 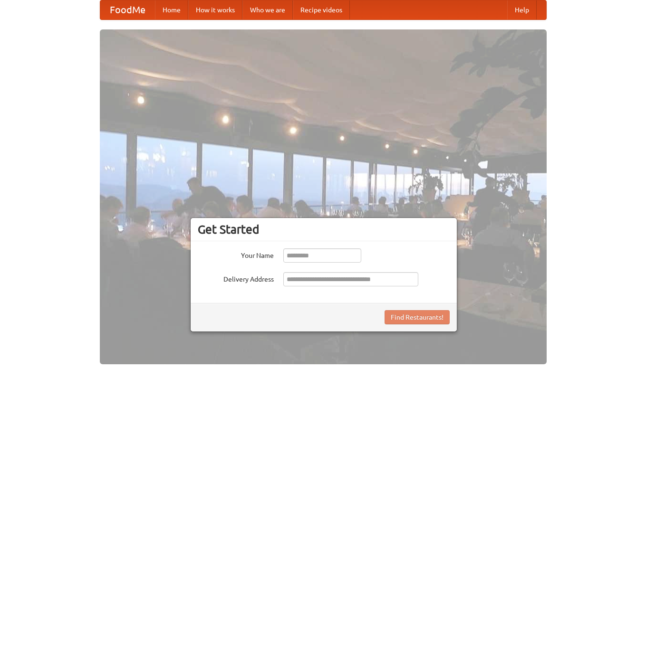 What do you see at coordinates (522, 10) in the screenshot?
I see `a: Help` at bounding box center [522, 10].